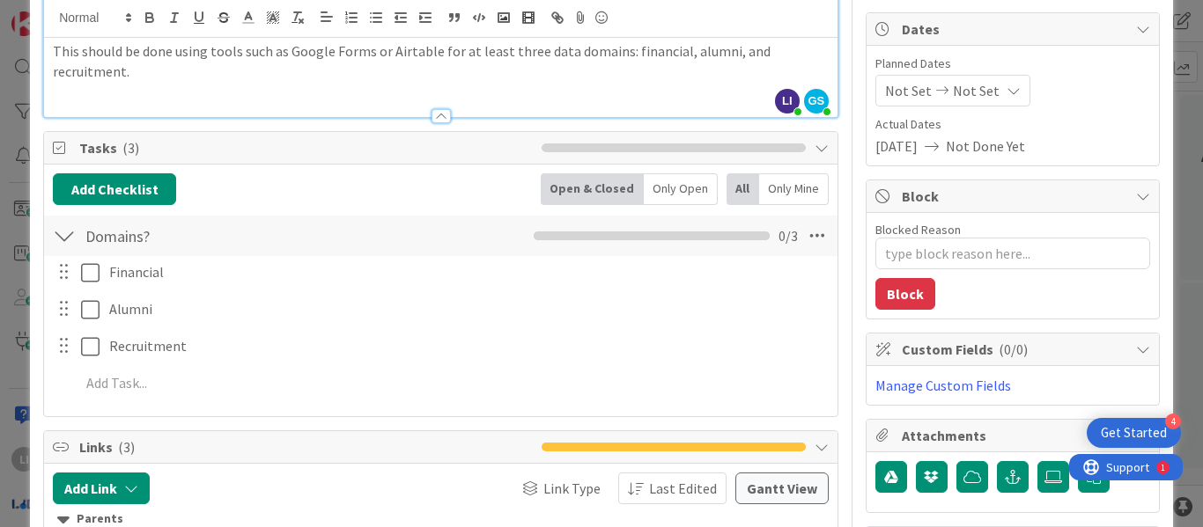 This screenshot has width=1203, height=527. What do you see at coordinates (943, 386) in the screenshot?
I see `a: Manage Custom Fields` at bounding box center [943, 386].